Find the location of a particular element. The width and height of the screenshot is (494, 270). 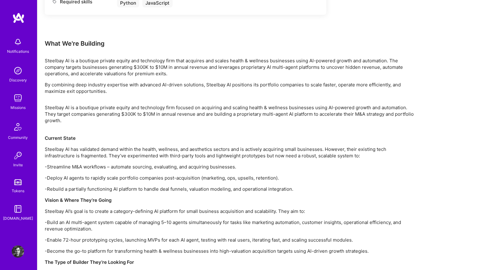

p: -Enable 72-hour prototyping cycles, launching MVPs for each AI agent, testing with real users, it... is located at coordinates (230, 240).